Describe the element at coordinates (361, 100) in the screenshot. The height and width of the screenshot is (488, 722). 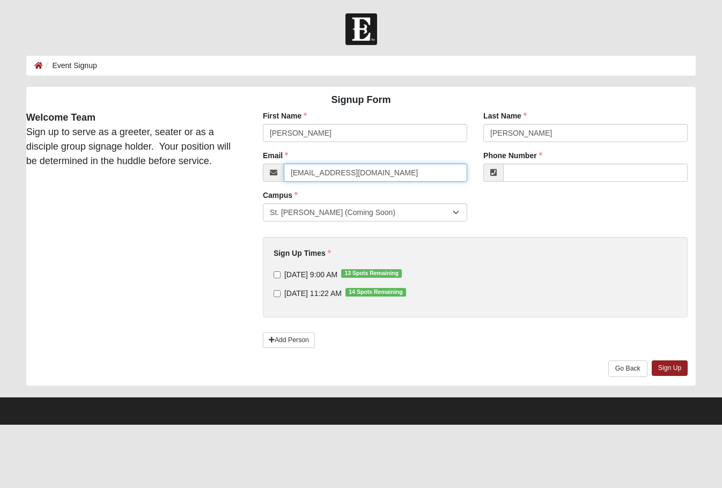
I see `h4: Signup Form` at that location.